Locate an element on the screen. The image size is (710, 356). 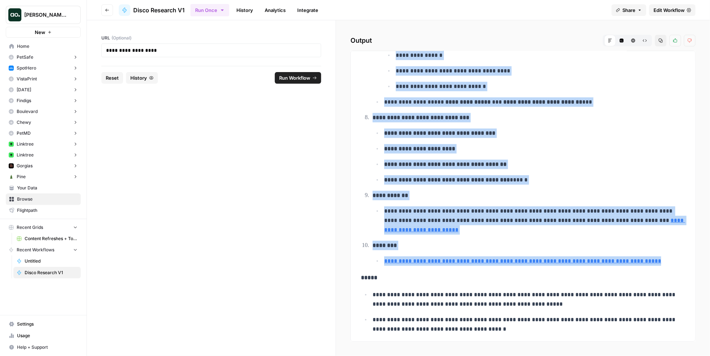
button: Share is located at coordinates (629, 10).